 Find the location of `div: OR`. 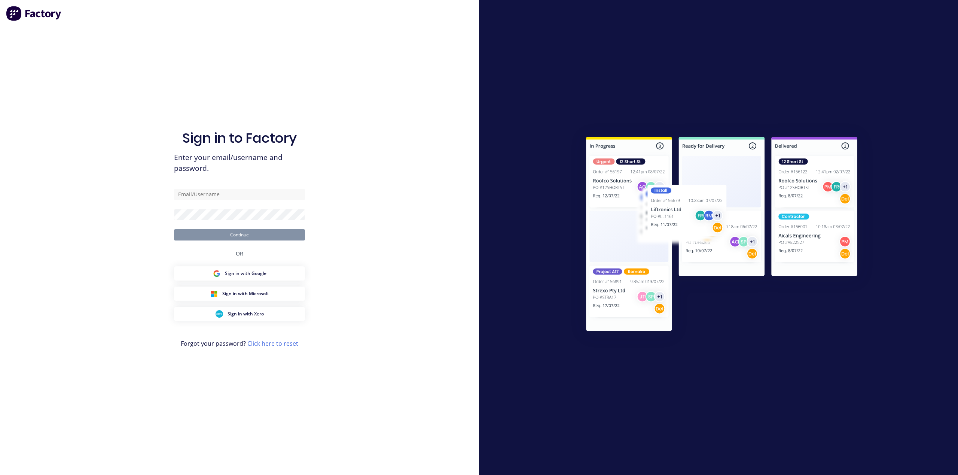

div: OR is located at coordinates (240, 253).